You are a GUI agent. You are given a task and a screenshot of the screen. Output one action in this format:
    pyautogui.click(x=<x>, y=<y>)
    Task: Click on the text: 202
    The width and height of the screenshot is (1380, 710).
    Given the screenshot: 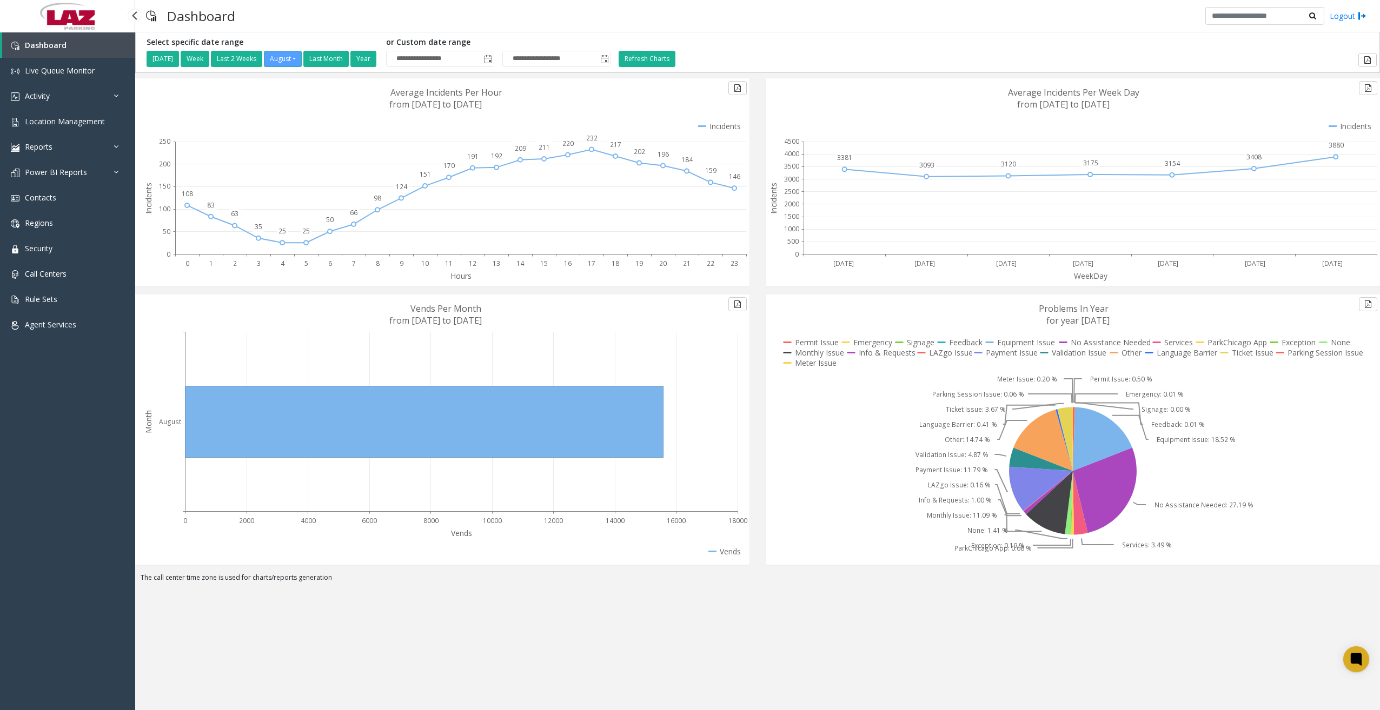 What is the action you would take?
    pyautogui.click(x=639, y=151)
    